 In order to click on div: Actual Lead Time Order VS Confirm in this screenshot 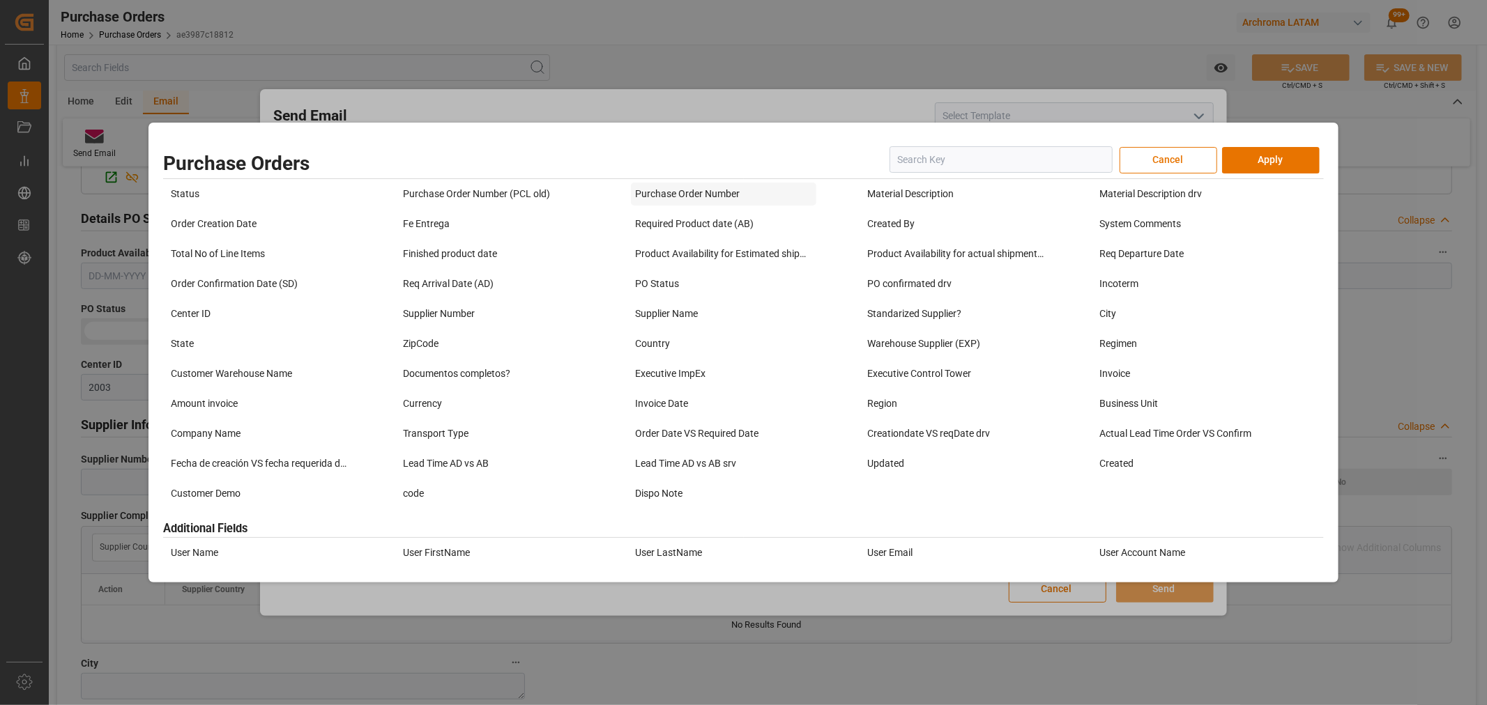, I will do `click(1188, 434)`.